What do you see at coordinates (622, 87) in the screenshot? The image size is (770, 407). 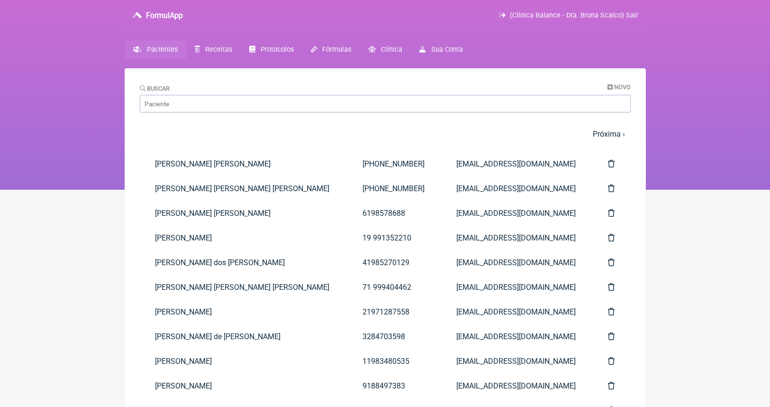 I see `span: Novo` at bounding box center [622, 87].